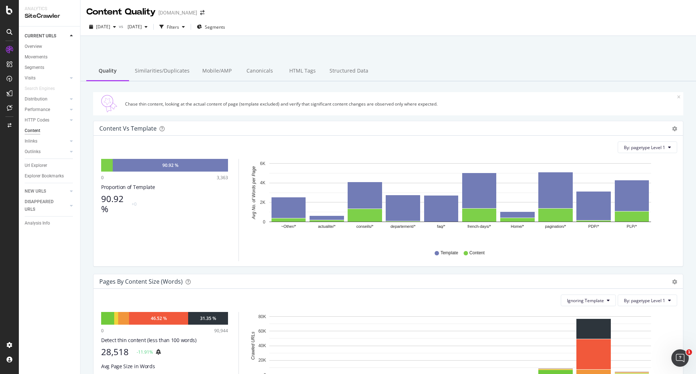 Image resolution: width=696 pixels, height=374 pixels. What do you see at coordinates (202, 13) in the screenshot?
I see `div: arrow-right-arrow-left` at bounding box center [202, 13].